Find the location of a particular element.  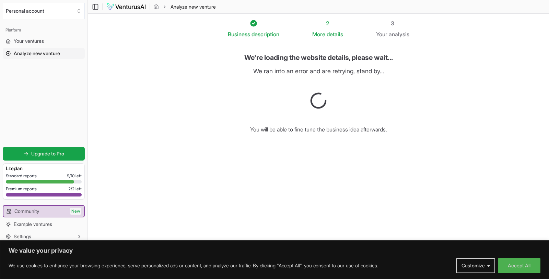

div: Platform is located at coordinates (44, 30).